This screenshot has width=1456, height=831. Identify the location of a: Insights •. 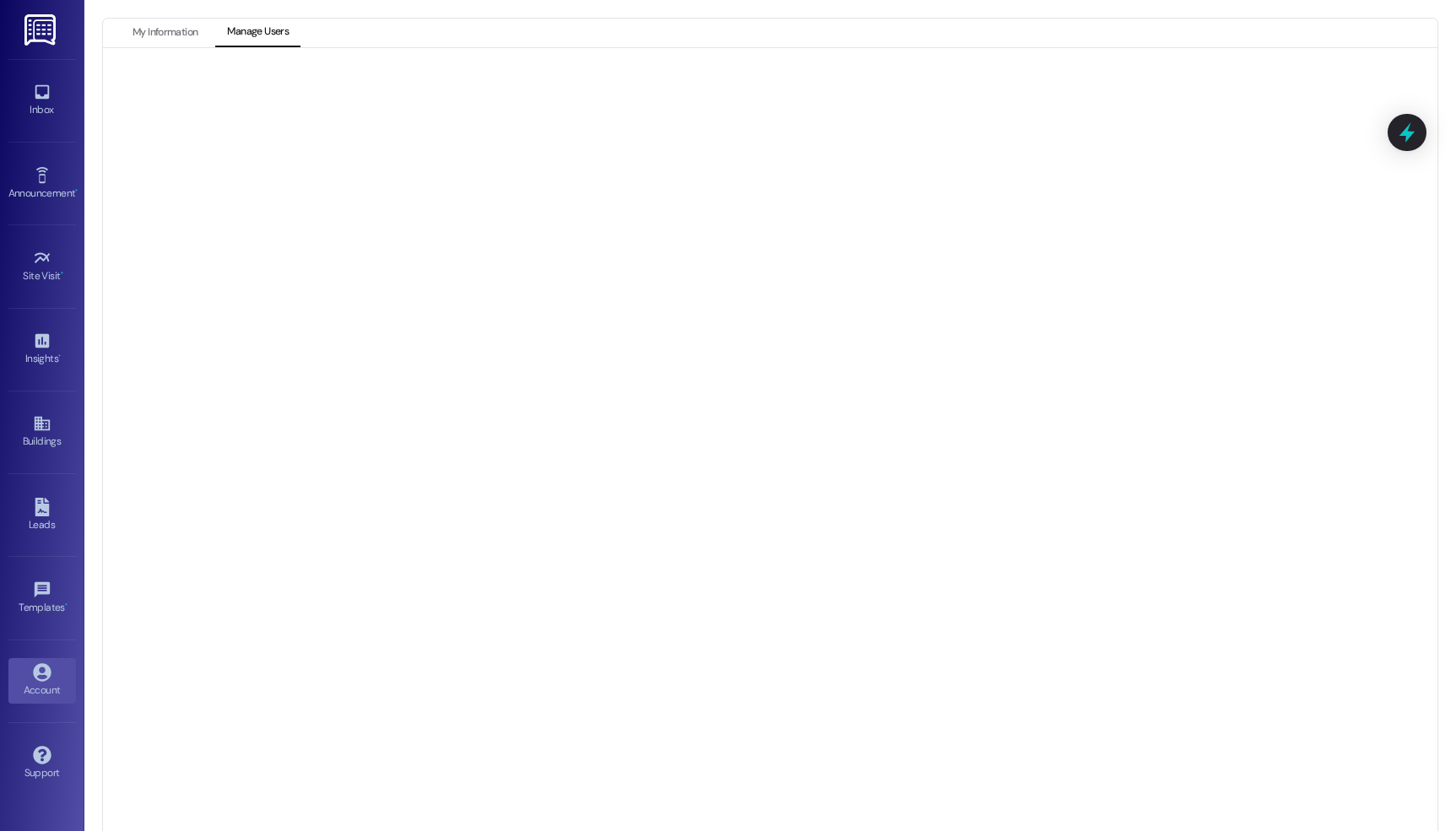
(42, 350).